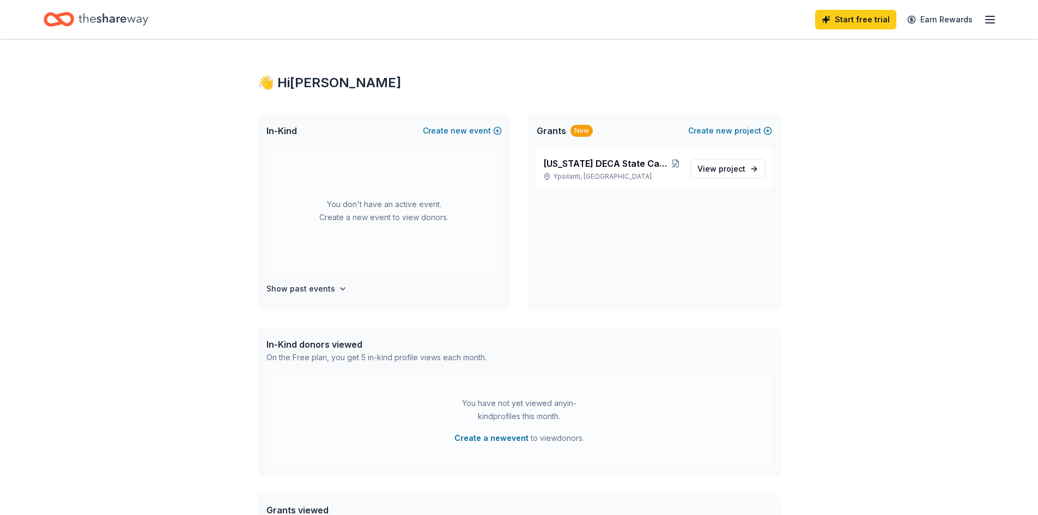 Image resolution: width=1038 pixels, height=515 pixels. I want to click on h4: Show past events, so click(301, 289).